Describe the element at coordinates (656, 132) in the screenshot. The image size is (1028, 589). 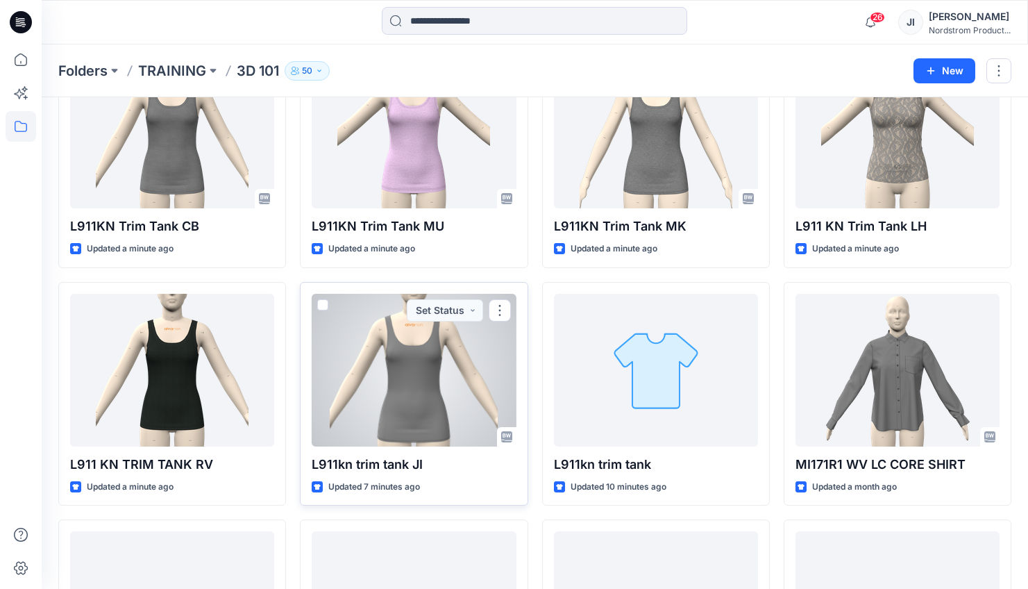
I see `a: L911KN Trim Tank MK` at that location.